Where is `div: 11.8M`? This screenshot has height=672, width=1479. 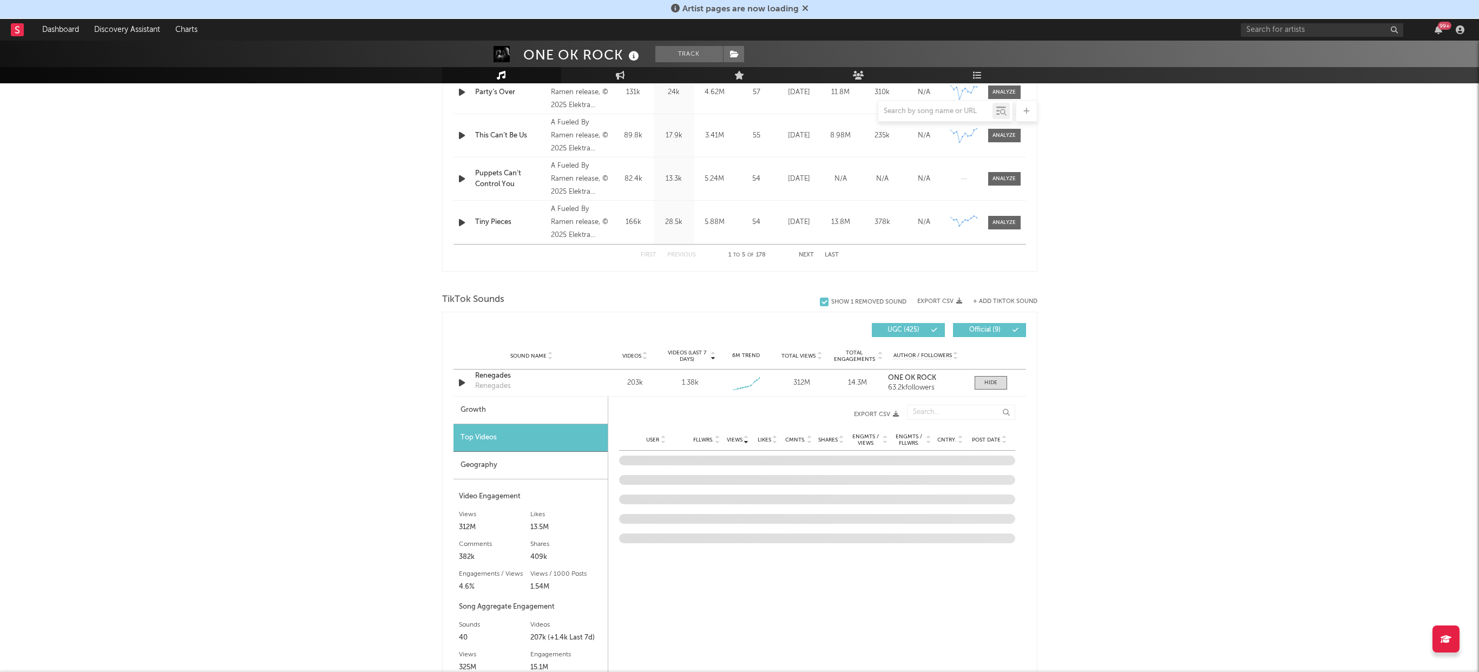 div: 11.8M is located at coordinates (840, 93).